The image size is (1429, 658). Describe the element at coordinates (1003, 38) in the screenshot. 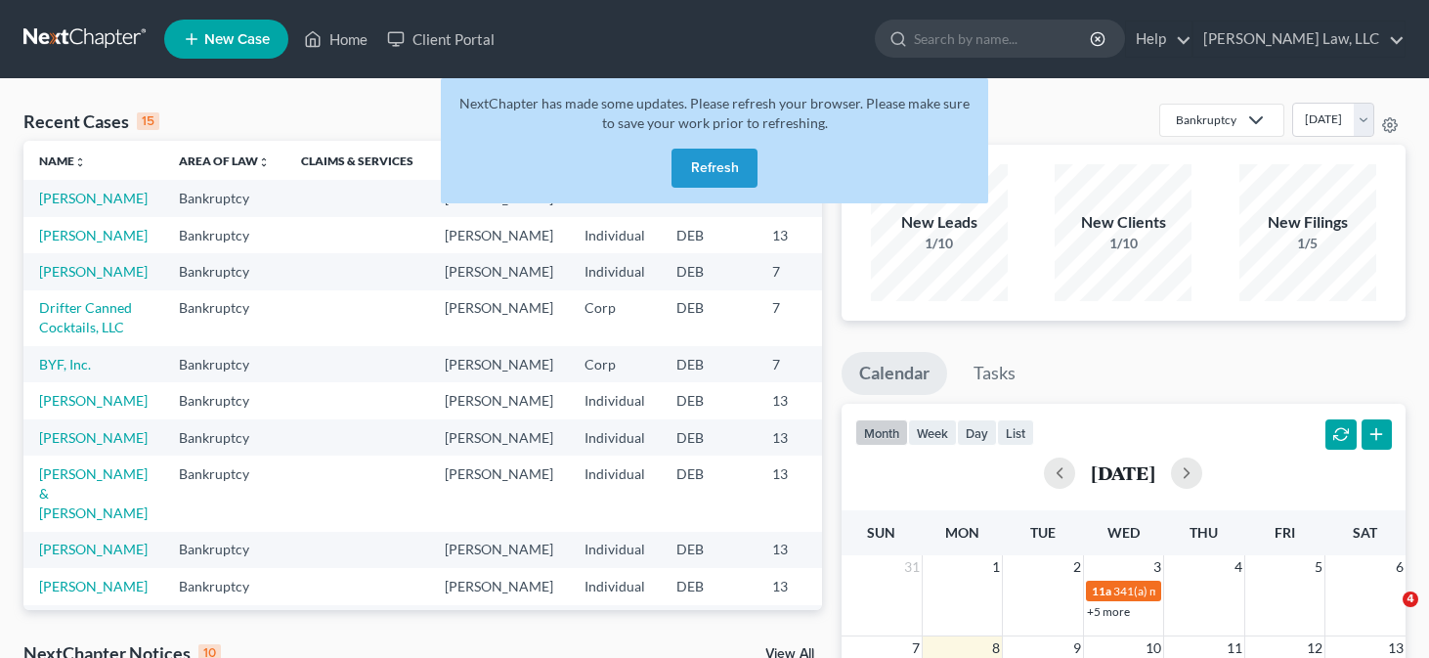

I see `input: Search by name...` at that location.